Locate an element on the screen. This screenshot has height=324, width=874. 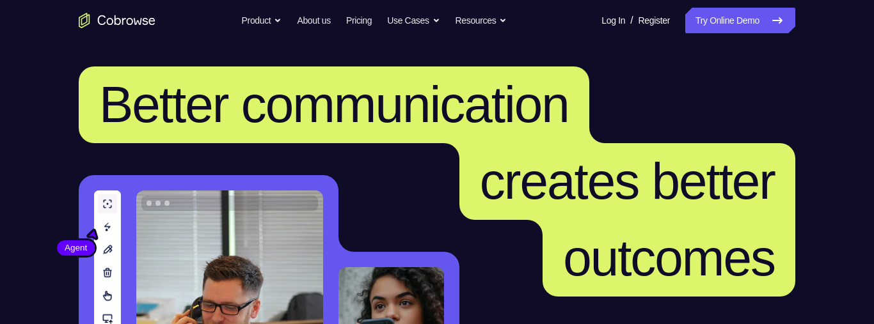
button: Use Cases is located at coordinates (413, 20).